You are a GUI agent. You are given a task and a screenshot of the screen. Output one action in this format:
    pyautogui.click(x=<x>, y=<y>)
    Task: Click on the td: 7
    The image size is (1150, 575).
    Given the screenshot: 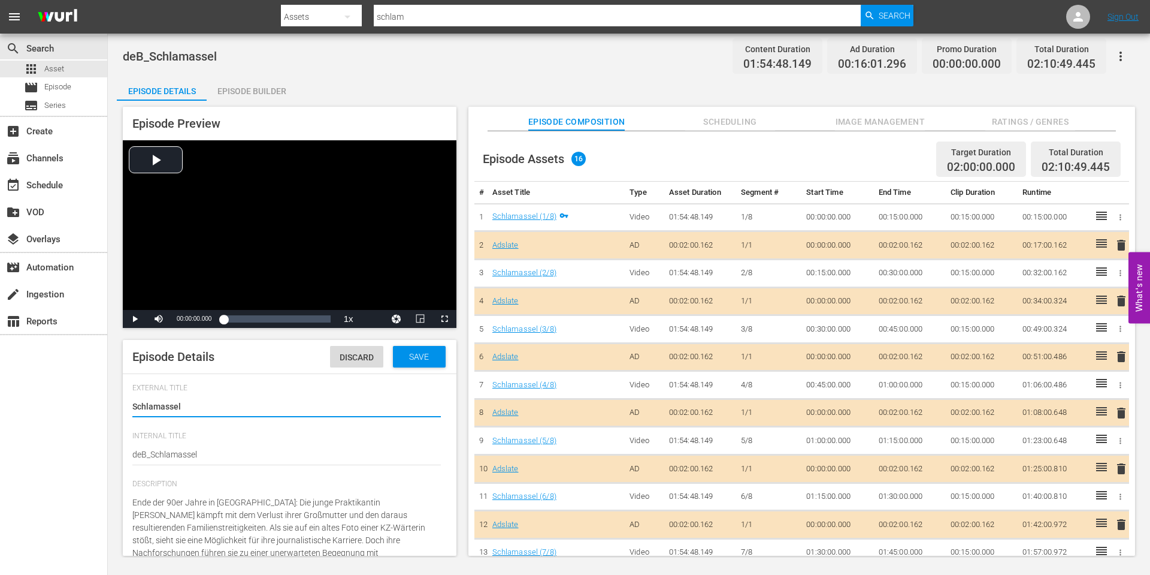 What is the action you would take?
    pyautogui.click(x=481, y=385)
    